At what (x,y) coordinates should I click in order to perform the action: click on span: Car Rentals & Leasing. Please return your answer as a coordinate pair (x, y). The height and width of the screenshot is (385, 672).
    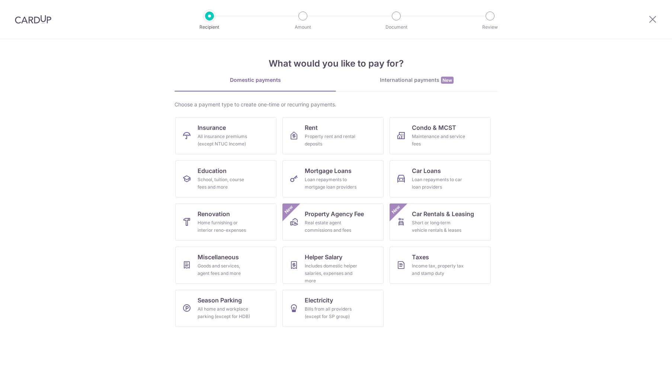
    Looking at the image, I should click on (443, 214).